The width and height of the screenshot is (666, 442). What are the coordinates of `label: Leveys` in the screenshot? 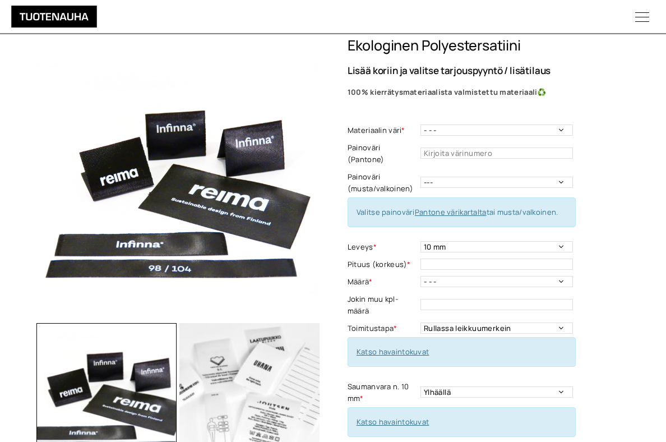 It's located at (382, 247).